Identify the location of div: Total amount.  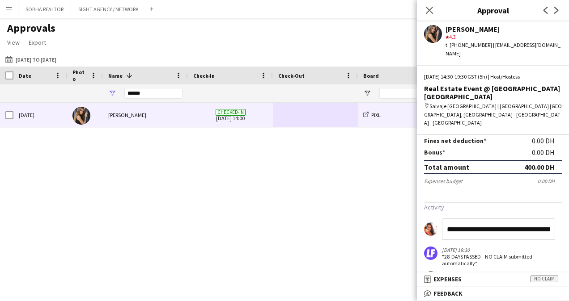
(446, 167).